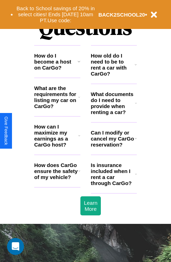  What do you see at coordinates (122, 14) in the screenshot?
I see `b: BACK2SCHOOL20` at bounding box center [122, 14].